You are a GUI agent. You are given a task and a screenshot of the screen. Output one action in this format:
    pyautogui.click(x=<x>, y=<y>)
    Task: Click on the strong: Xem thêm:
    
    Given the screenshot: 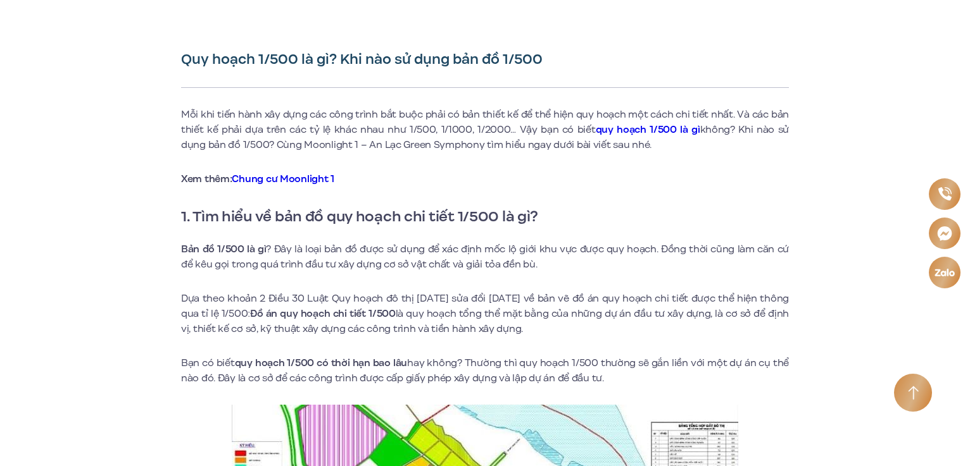 What is the action you would take?
    pyautogui.click(x=258, y=179)
    